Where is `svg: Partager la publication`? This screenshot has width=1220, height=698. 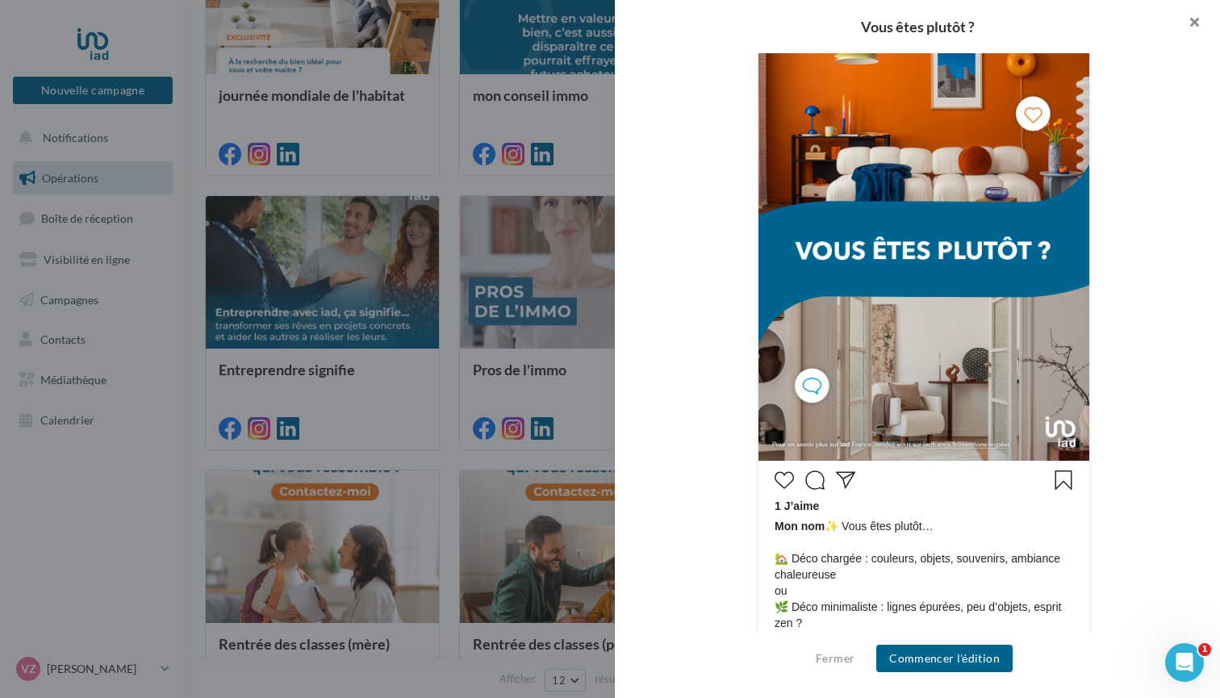
svg: Partager la publication is located at coordinates (846, 480).